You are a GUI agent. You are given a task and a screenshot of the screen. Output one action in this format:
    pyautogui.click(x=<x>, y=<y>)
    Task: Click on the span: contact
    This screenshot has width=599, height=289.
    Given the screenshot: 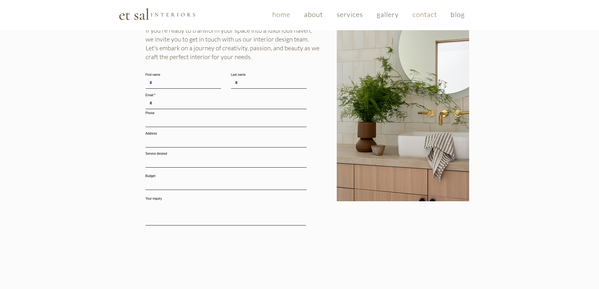 What is the action you would take?
    pyautogui.click(x=424, y=14)
    